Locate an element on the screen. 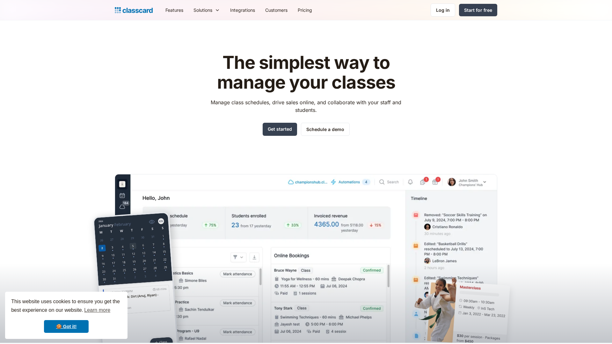 This screenshot has width=612, height=344. a: home is located at coordinates (134, 10).